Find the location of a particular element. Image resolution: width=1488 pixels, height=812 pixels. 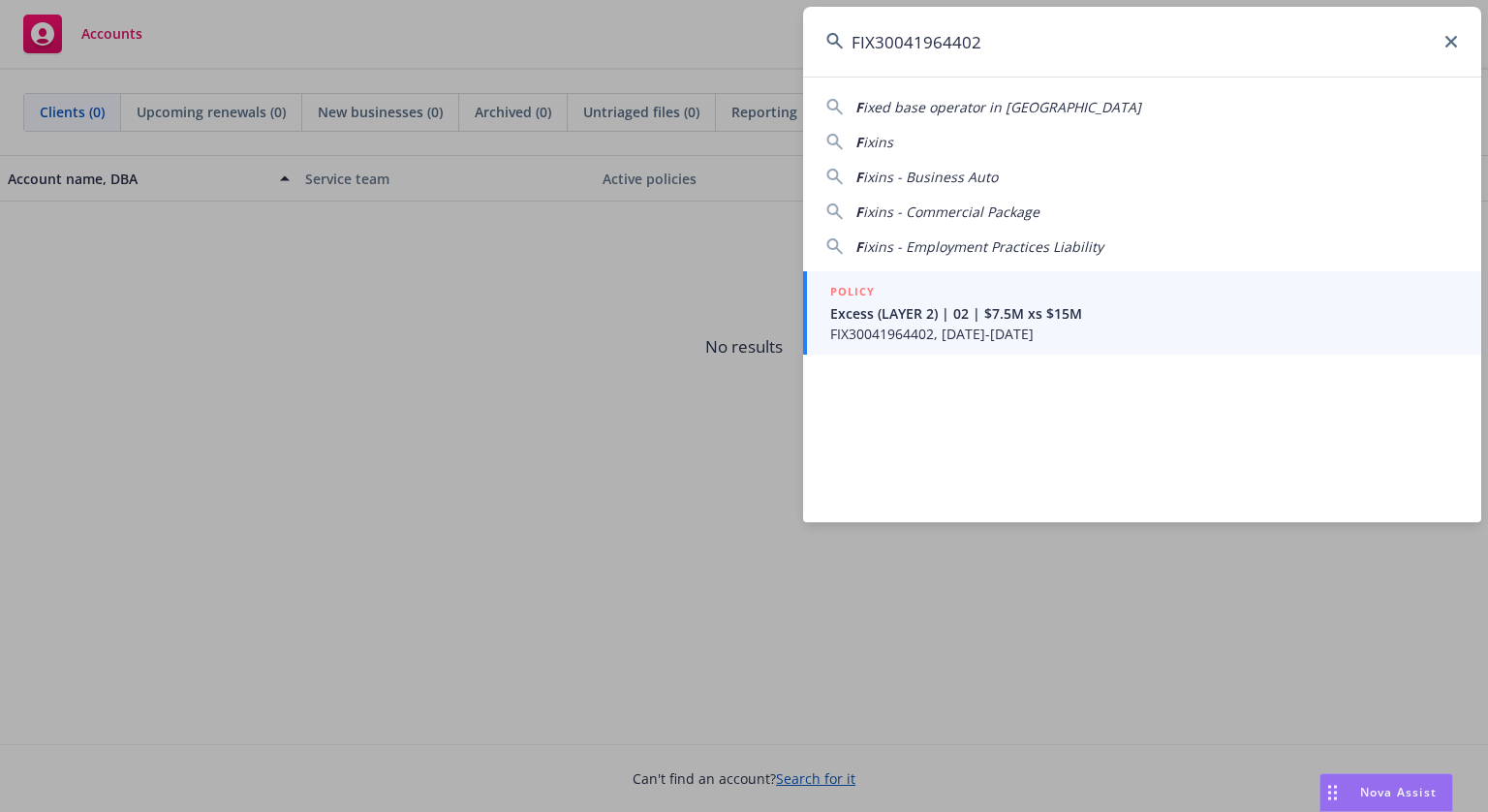

span: Nova Assist is located at coordinates (1397, 791).